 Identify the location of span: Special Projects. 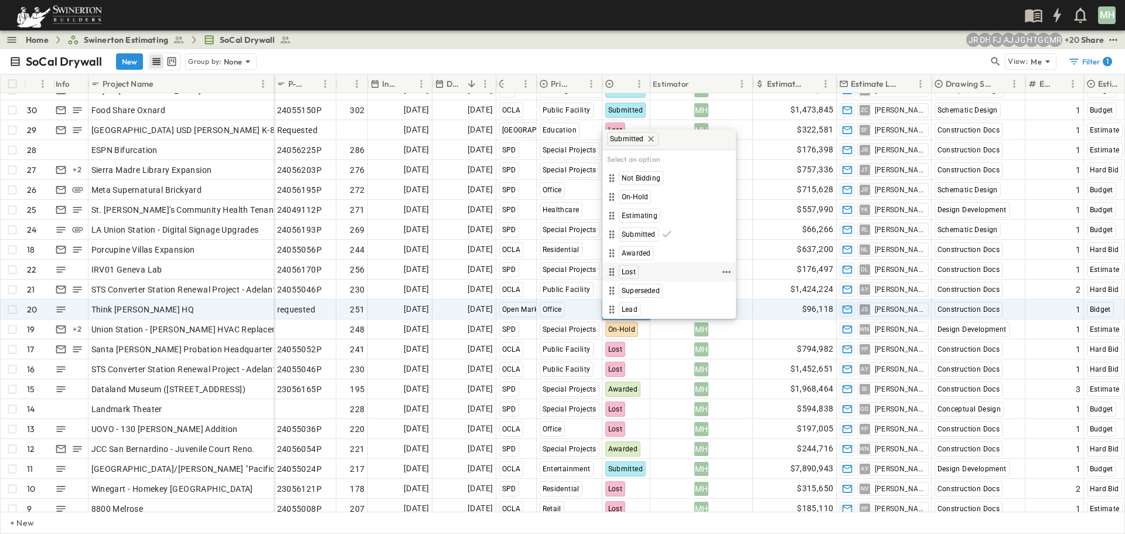
(570, 329).